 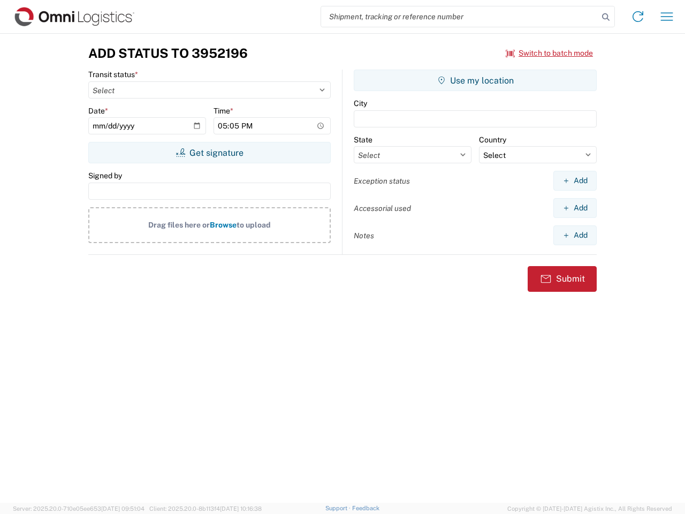 I want to click on span: Server: 2025.20.0-710e05ee653, so click(x=79, y=508).